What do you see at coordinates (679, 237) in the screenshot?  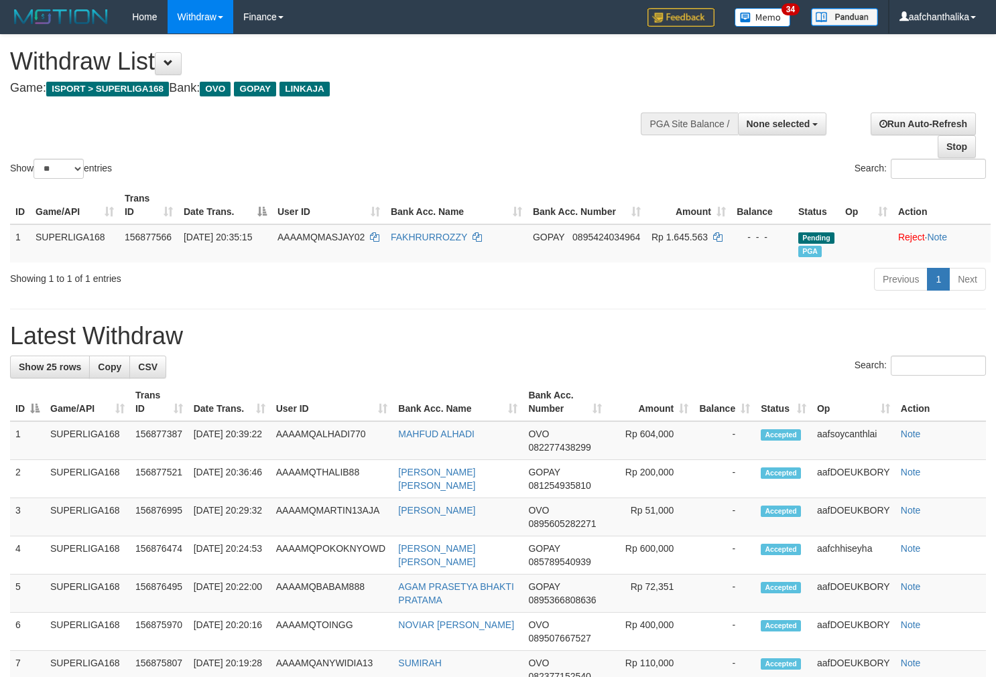 I see `span: Rp 1.645.563` at bounding box center [679, 237].